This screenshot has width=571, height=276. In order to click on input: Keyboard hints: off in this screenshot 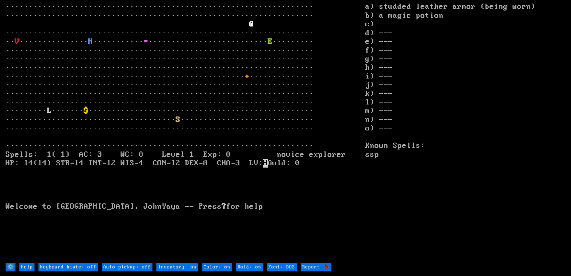, I will do `click(68, 267)`.